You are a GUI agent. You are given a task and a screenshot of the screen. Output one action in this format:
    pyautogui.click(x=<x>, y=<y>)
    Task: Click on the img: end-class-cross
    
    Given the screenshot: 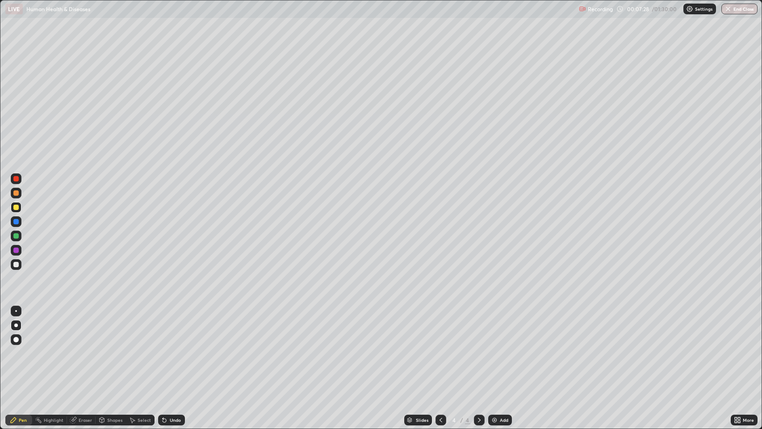 What is the action you would take?
    pyautogui.click(x=728, y=9)
    